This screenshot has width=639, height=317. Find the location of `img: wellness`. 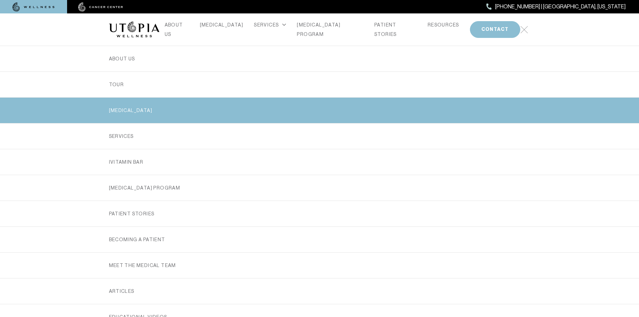

img: wellness is located at coordinates (34, 7).